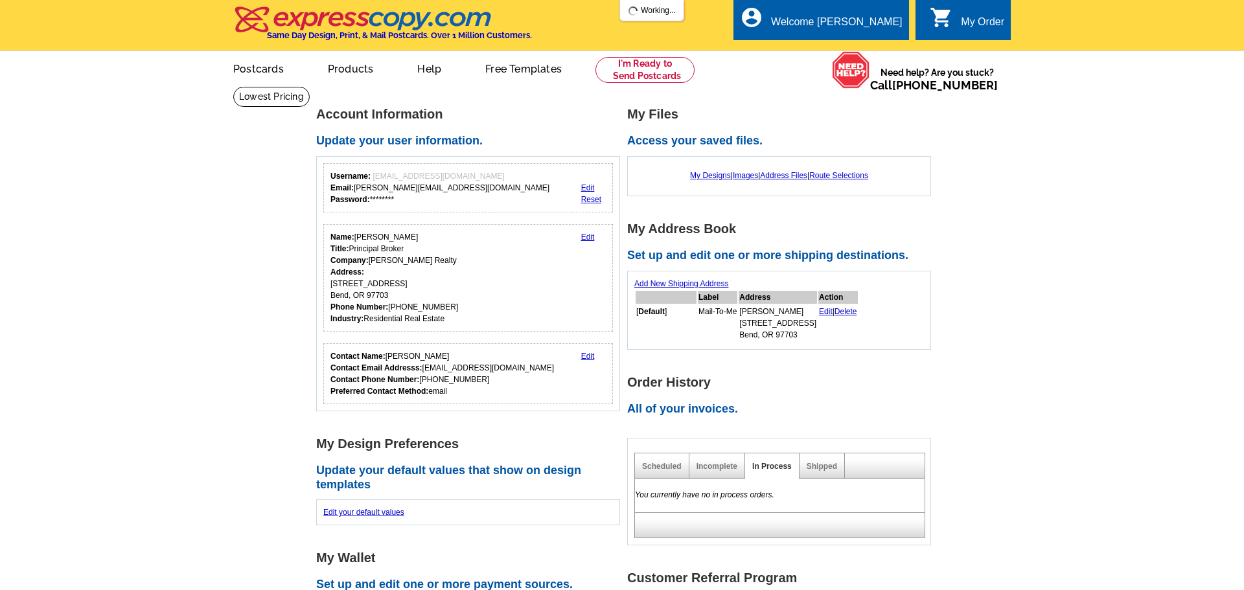 The image size is (1244, 590). I want to click on h4: Same Day Design, Print, & Mail Postcards. Over 1 Million Customers., so click(399, 35).